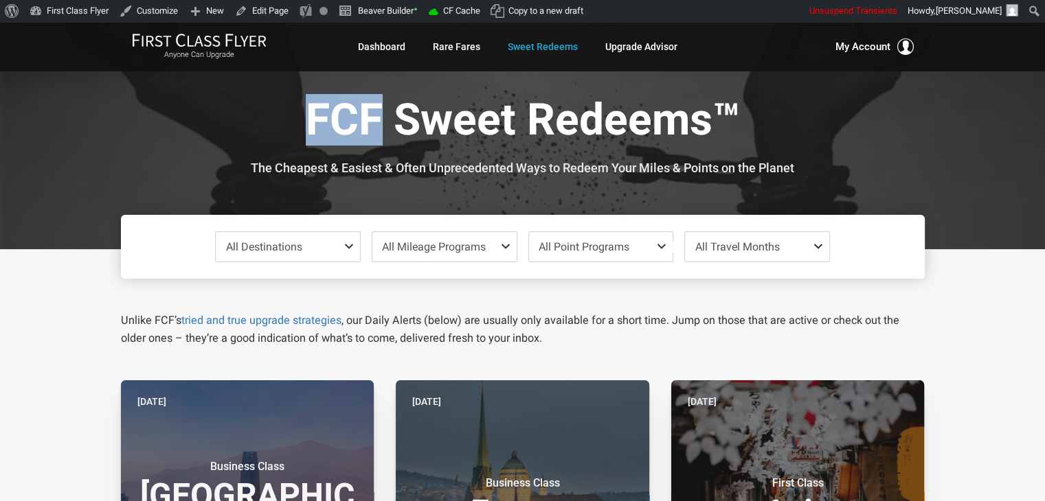  I want to click on a: Upgrade Advisor, so click(641, 47).